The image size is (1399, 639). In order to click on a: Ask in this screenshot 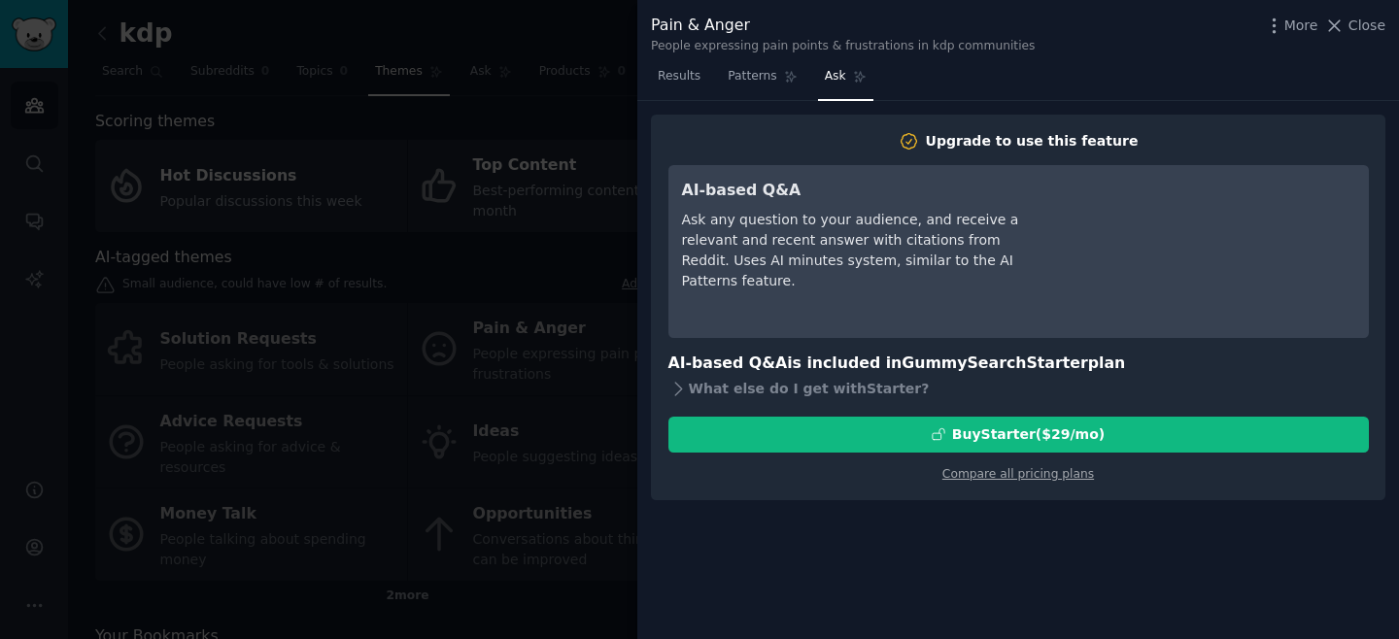, I will do `click(845, 81)`.